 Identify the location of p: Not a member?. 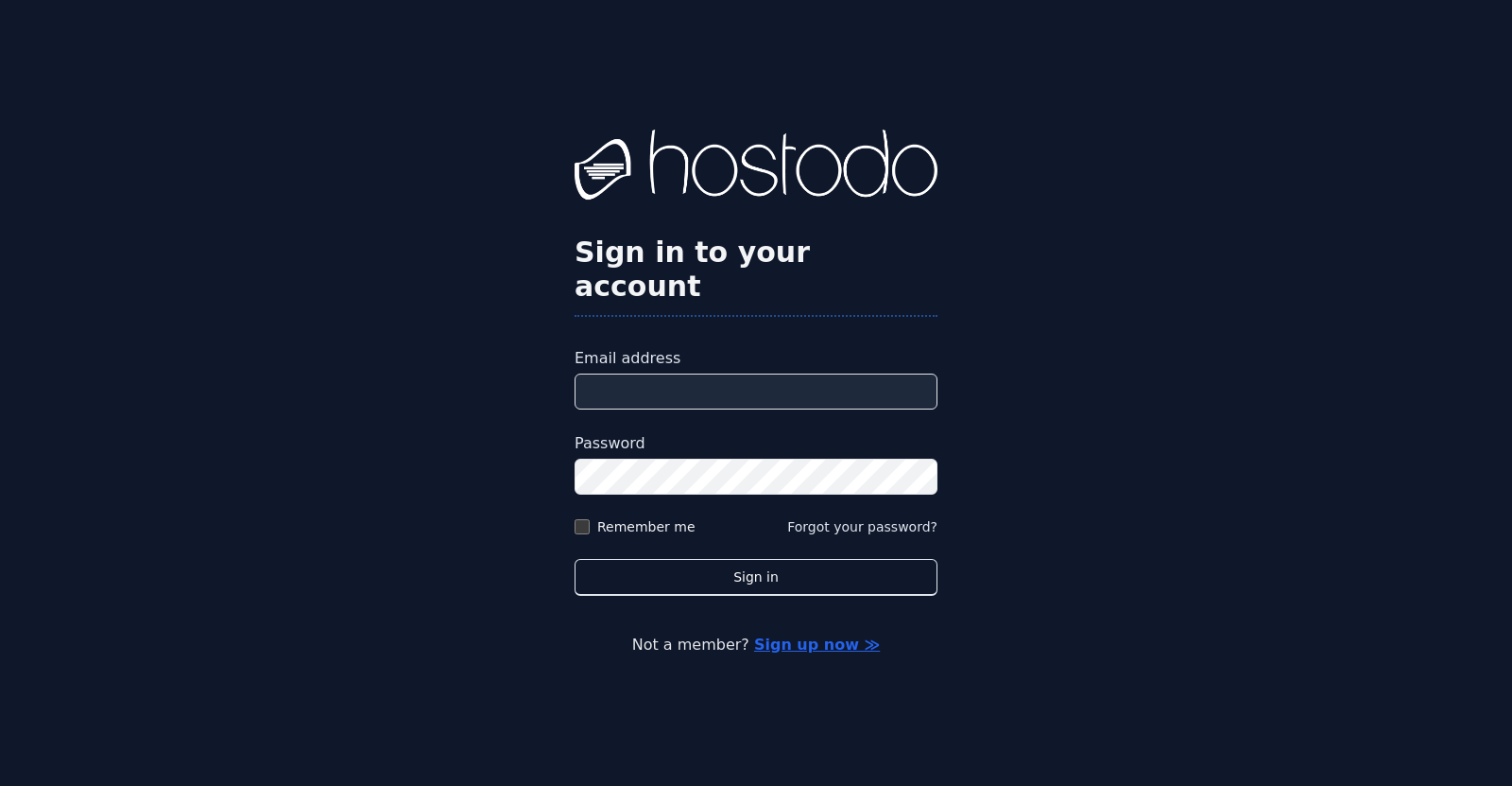
(756, 644).